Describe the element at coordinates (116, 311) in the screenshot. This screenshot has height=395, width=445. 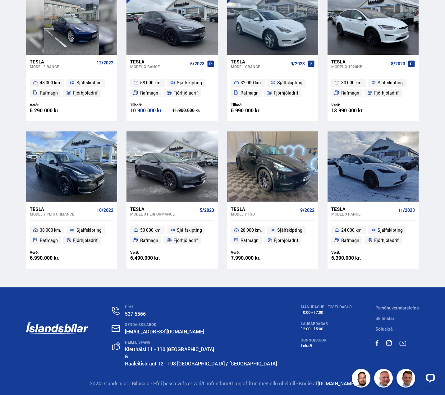
I see `img: n0V2lOsqF3l1V2iz.svg` at that location.